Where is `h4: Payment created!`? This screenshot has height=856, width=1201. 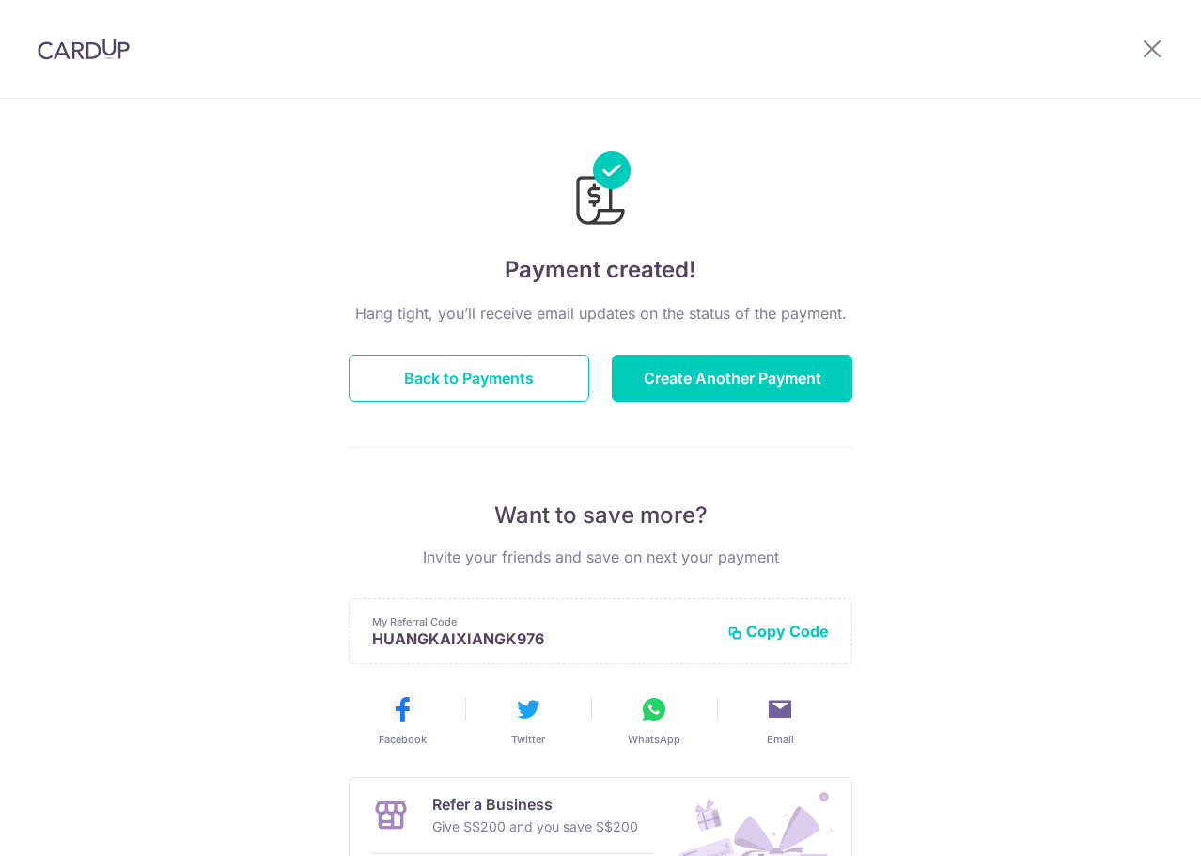 h4: Payment created! is located at coordinates (601, 270).